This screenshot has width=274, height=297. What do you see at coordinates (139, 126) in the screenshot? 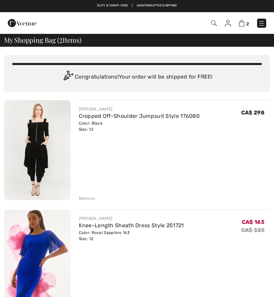
I see `div: Color: Black Size: 12` at bounding box center [139, 126].